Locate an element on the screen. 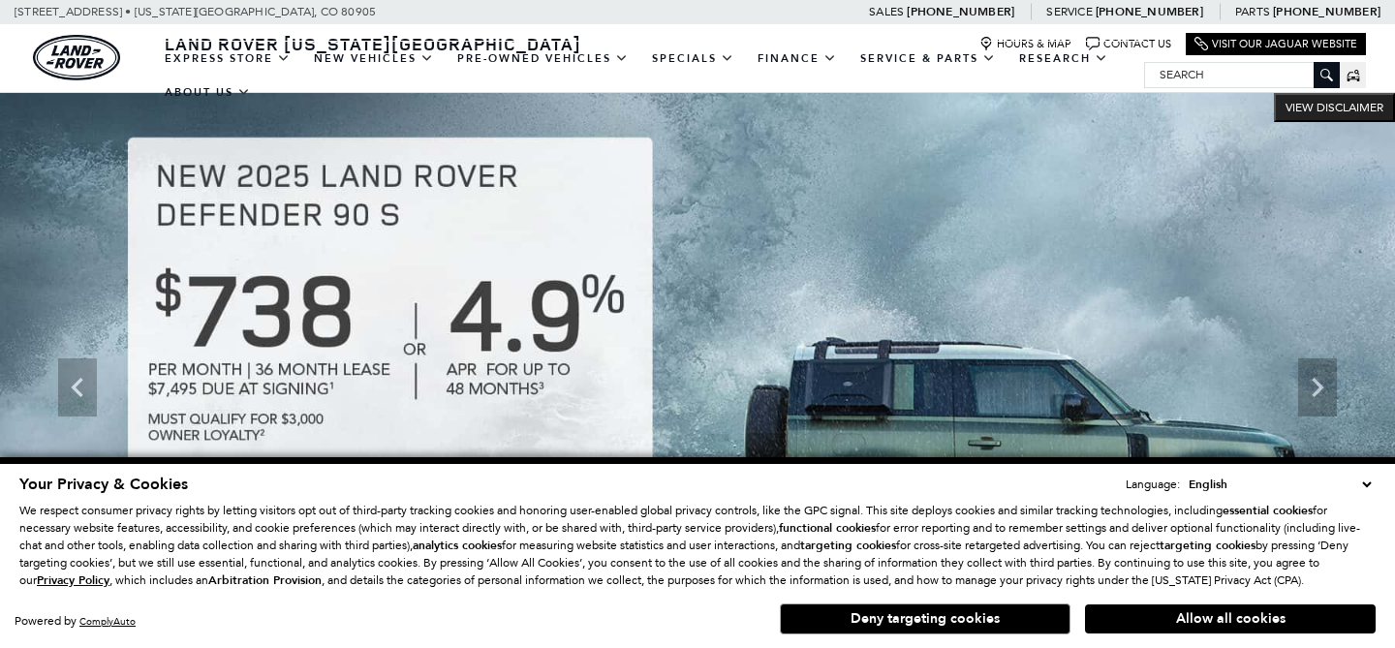 This screenshot has height=648, width=1395. a: Privacy Policy is located at coordinates (73, 580).